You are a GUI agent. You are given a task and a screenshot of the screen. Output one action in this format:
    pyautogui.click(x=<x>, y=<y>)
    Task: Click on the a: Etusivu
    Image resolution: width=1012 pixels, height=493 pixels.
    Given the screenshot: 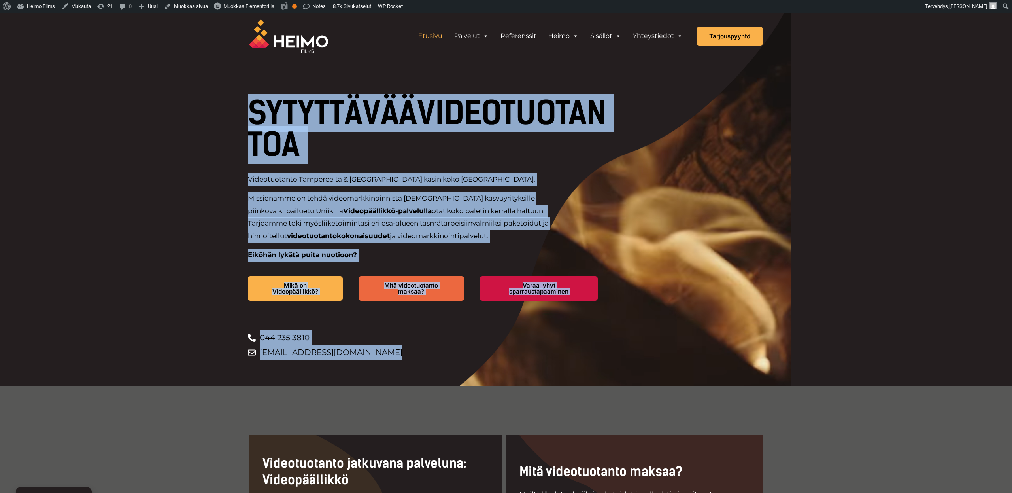 What is the action you would take?
    pyautogui.click(x=430, y=36)
    